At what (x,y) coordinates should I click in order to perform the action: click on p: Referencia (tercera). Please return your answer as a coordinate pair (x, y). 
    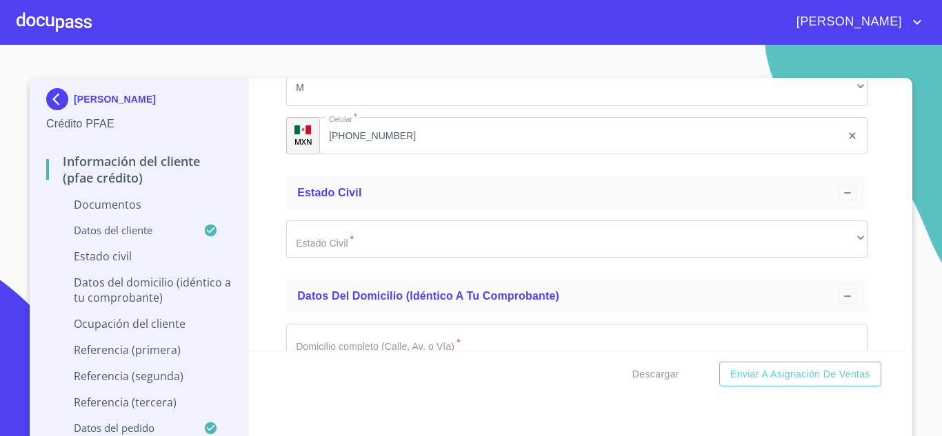
    Looking at the image, I should click on (139, 403).